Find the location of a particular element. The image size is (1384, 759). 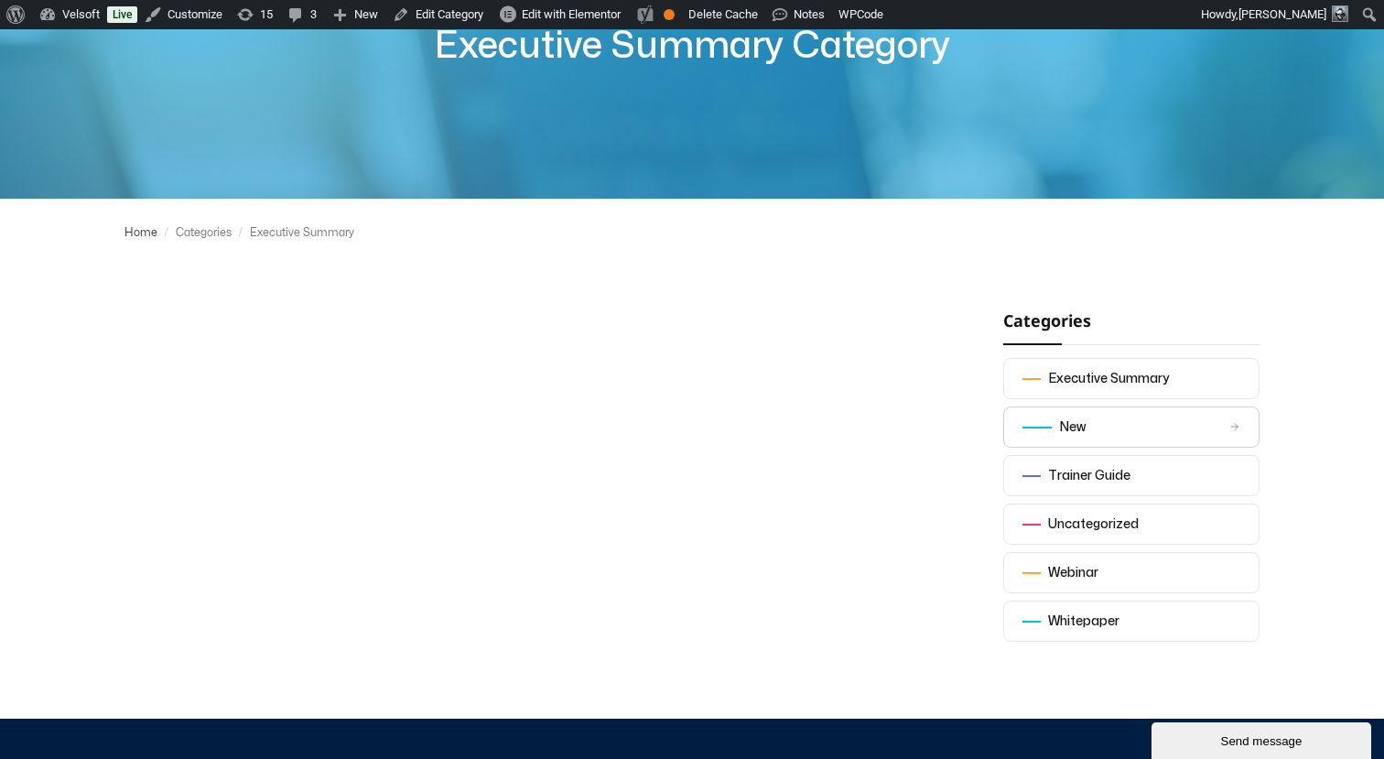

div: New is located at coordinates (1072, 427).